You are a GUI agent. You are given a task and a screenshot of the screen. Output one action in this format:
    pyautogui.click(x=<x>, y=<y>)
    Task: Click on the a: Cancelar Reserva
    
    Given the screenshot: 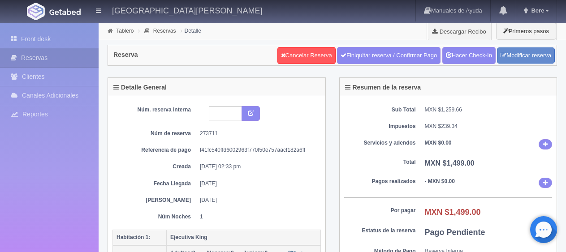 What is the action you would take?
    pyautogui.click(x=307, y=56)
    